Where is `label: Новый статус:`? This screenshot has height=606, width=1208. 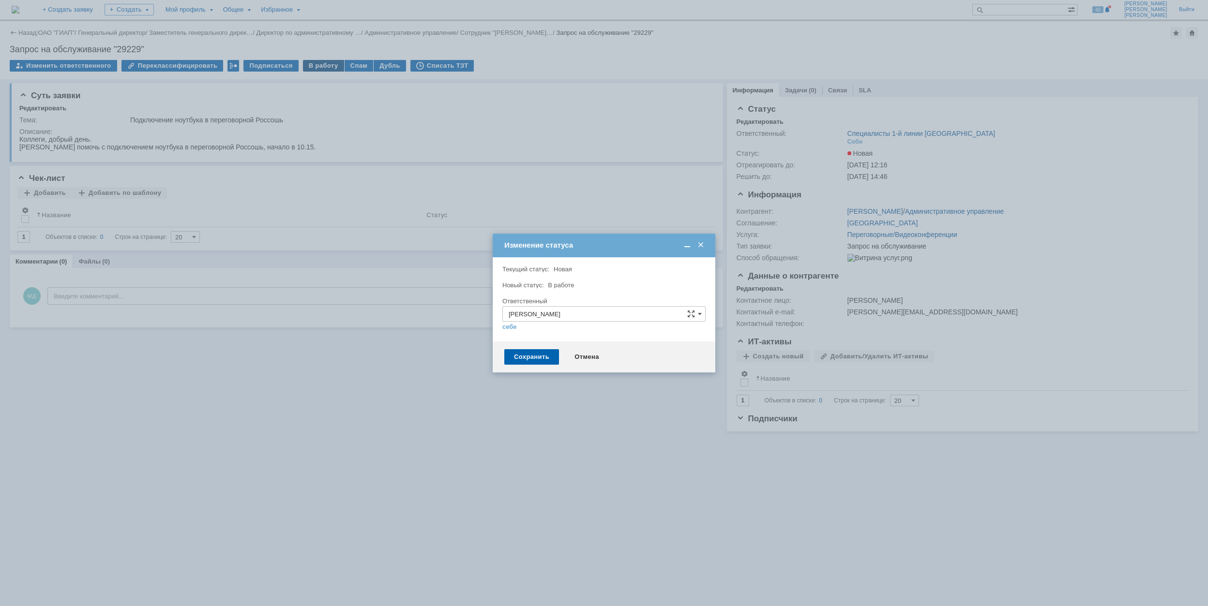 label: Новый статус: is located at coordinates (523, 285).